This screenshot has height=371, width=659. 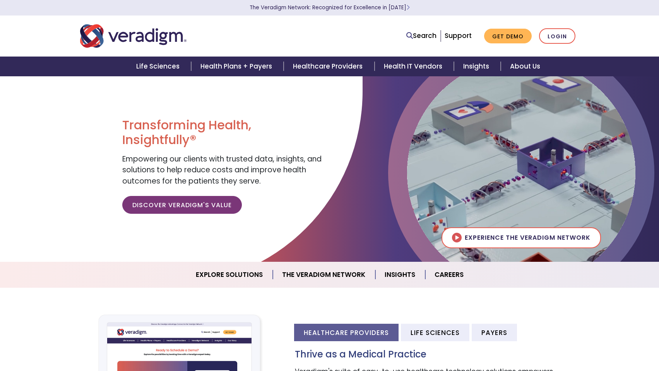 What do you see at coordinates (525, 66) in the screenshot?
I see `a: About Us` at bounding box center [525, 66].